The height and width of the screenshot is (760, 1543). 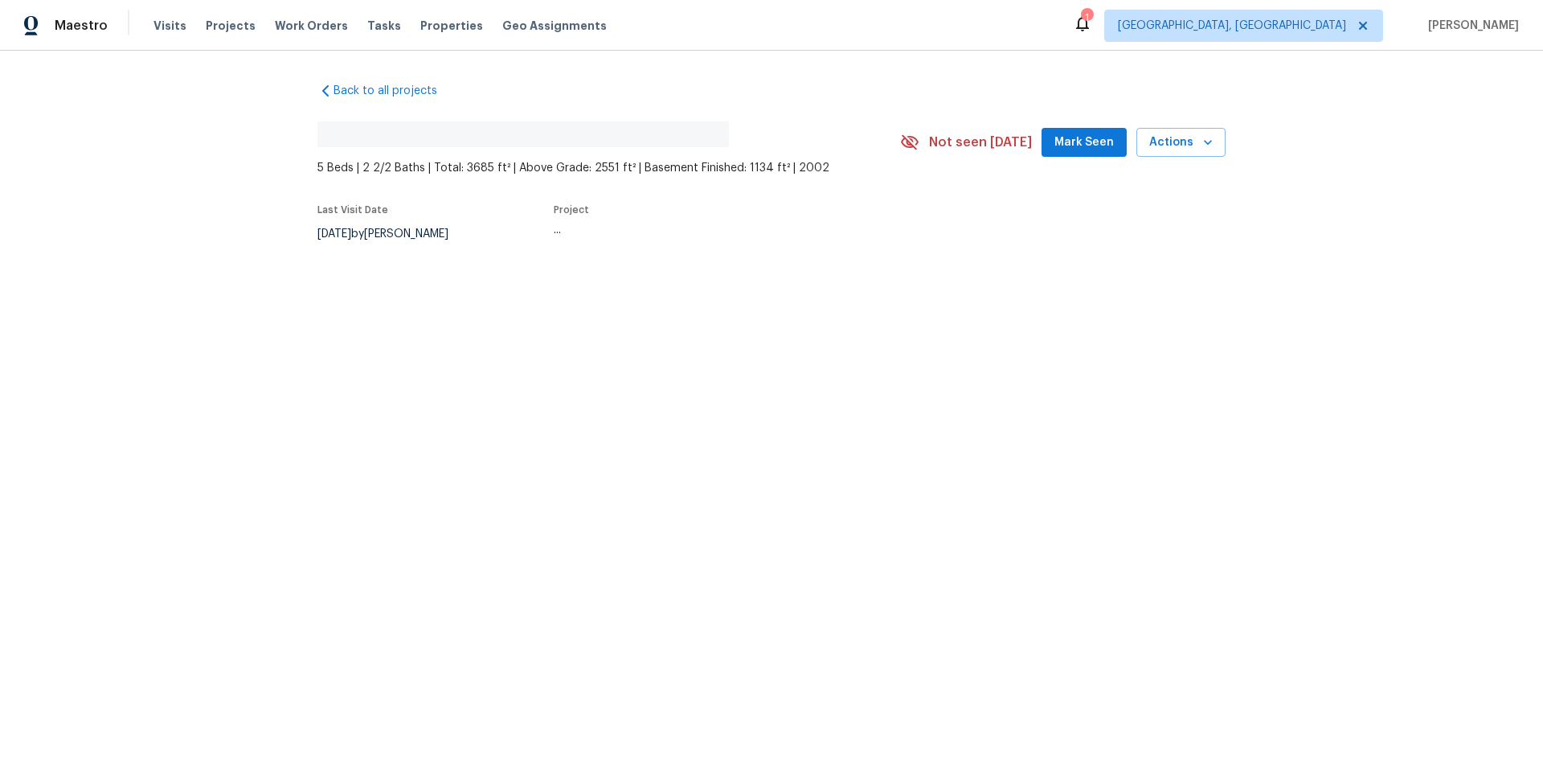 I want to click on div: 1, so click(x=1087, y=18).